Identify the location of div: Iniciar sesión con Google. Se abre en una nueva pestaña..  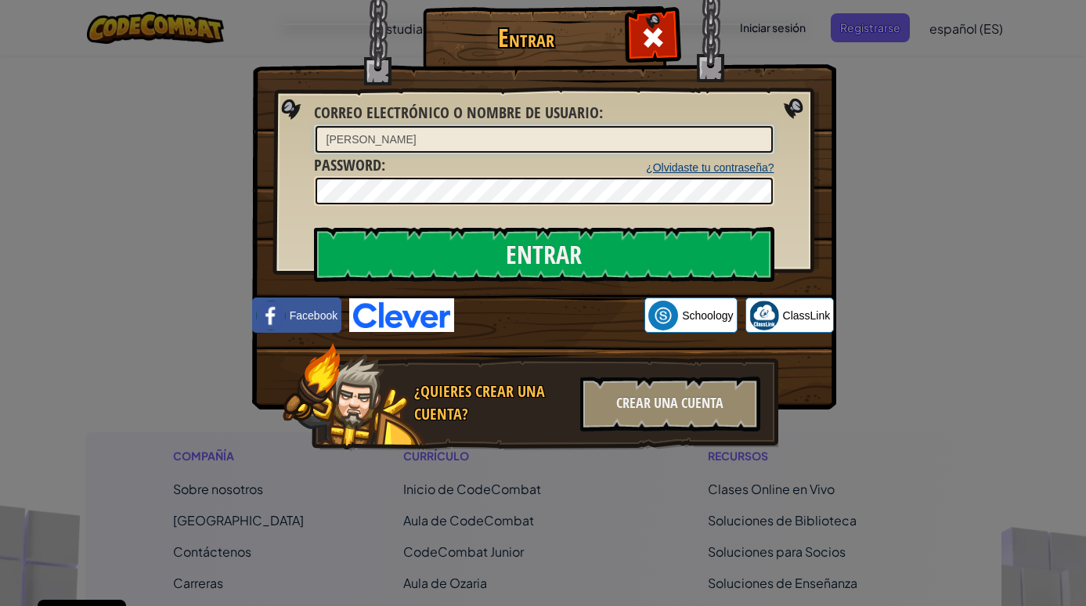
(549, 316).